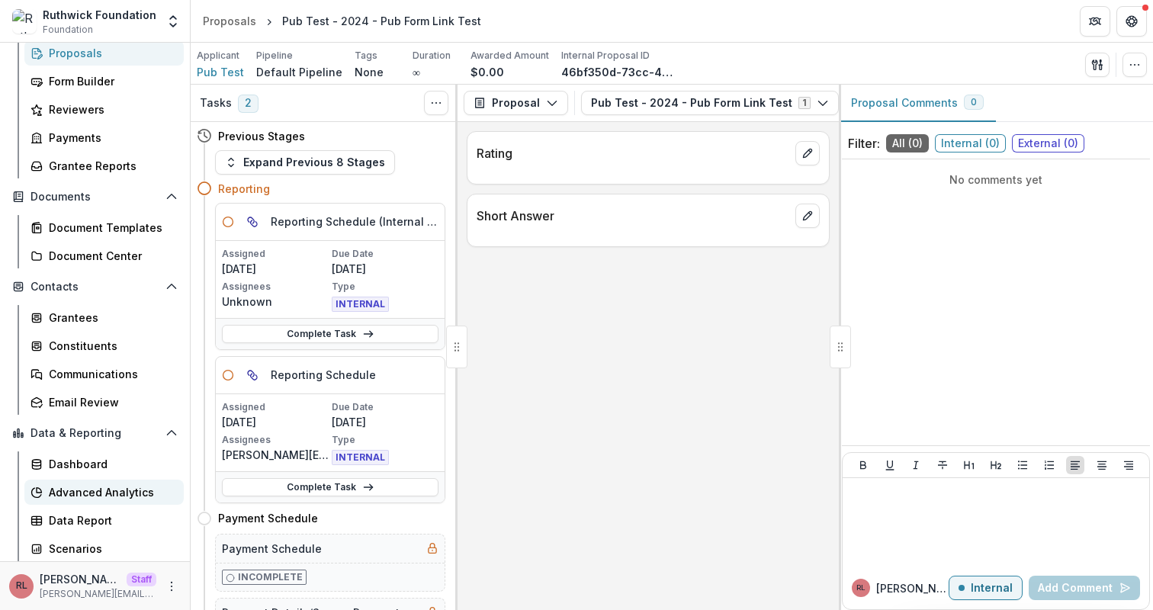 This screenshot has height=610, width=1153. What do you see at coordinates (305, 162) in the screenshot?
I see `button: Expand Previous 8 Stages` at bounding box center [305, 162].